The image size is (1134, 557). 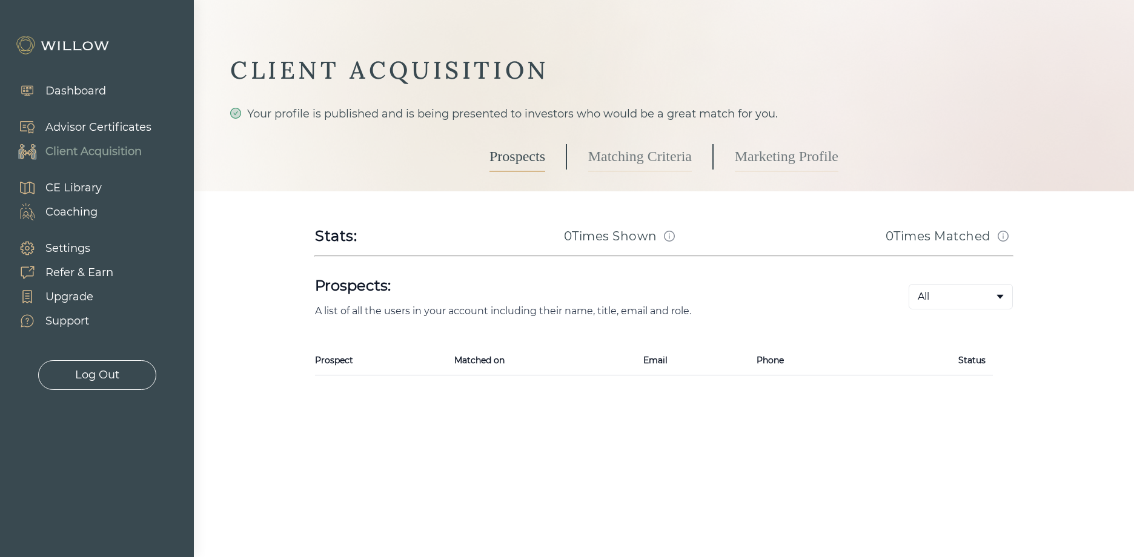 What do you see at coordinates (1000, 297) in the screenshot?
I see `span: caret-down` at bounding box center [1000, 297].